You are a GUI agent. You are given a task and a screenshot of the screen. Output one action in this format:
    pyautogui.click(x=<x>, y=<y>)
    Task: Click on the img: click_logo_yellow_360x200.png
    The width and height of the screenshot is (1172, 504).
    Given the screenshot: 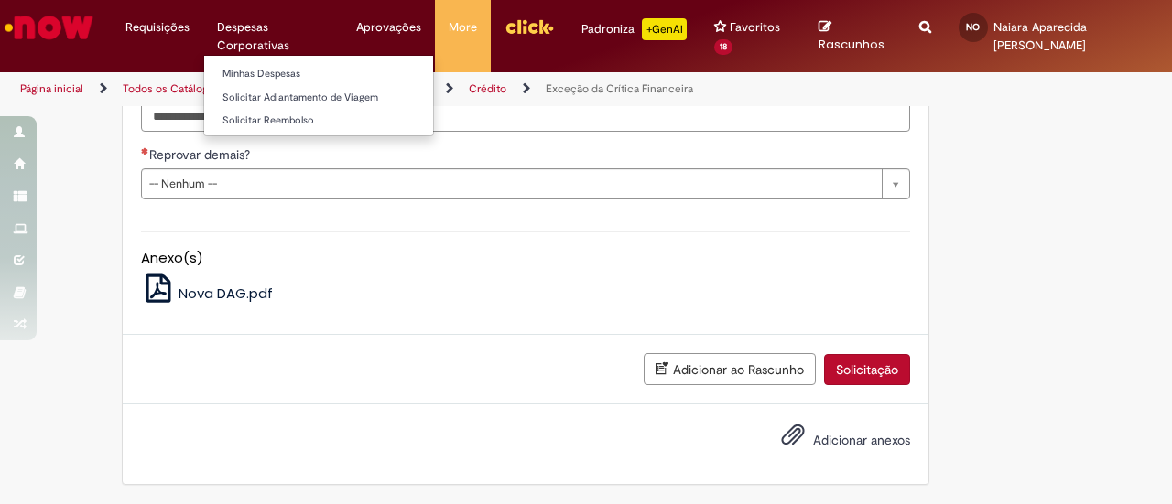 What is the action you would take?
    pyautogui.click(x=529, y=27)
    